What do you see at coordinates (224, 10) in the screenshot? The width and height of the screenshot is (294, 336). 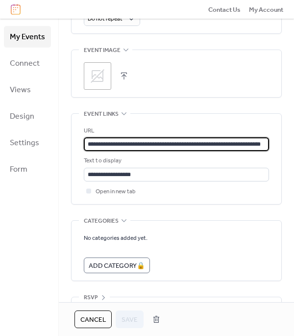 I see `span: Contact Us` at bounding box center [224, 10].